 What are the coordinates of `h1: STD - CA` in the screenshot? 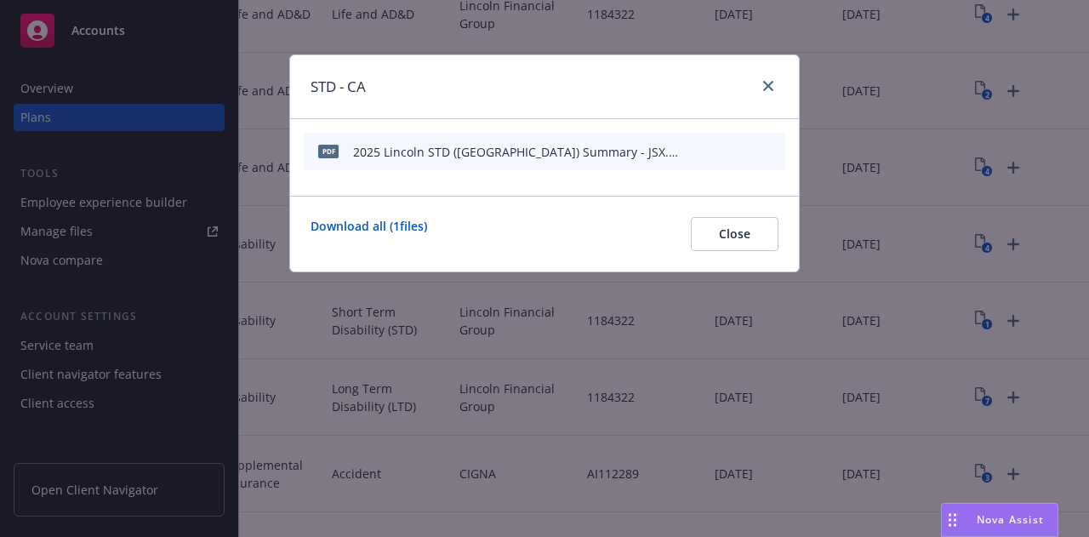 It's located at (338, 87).